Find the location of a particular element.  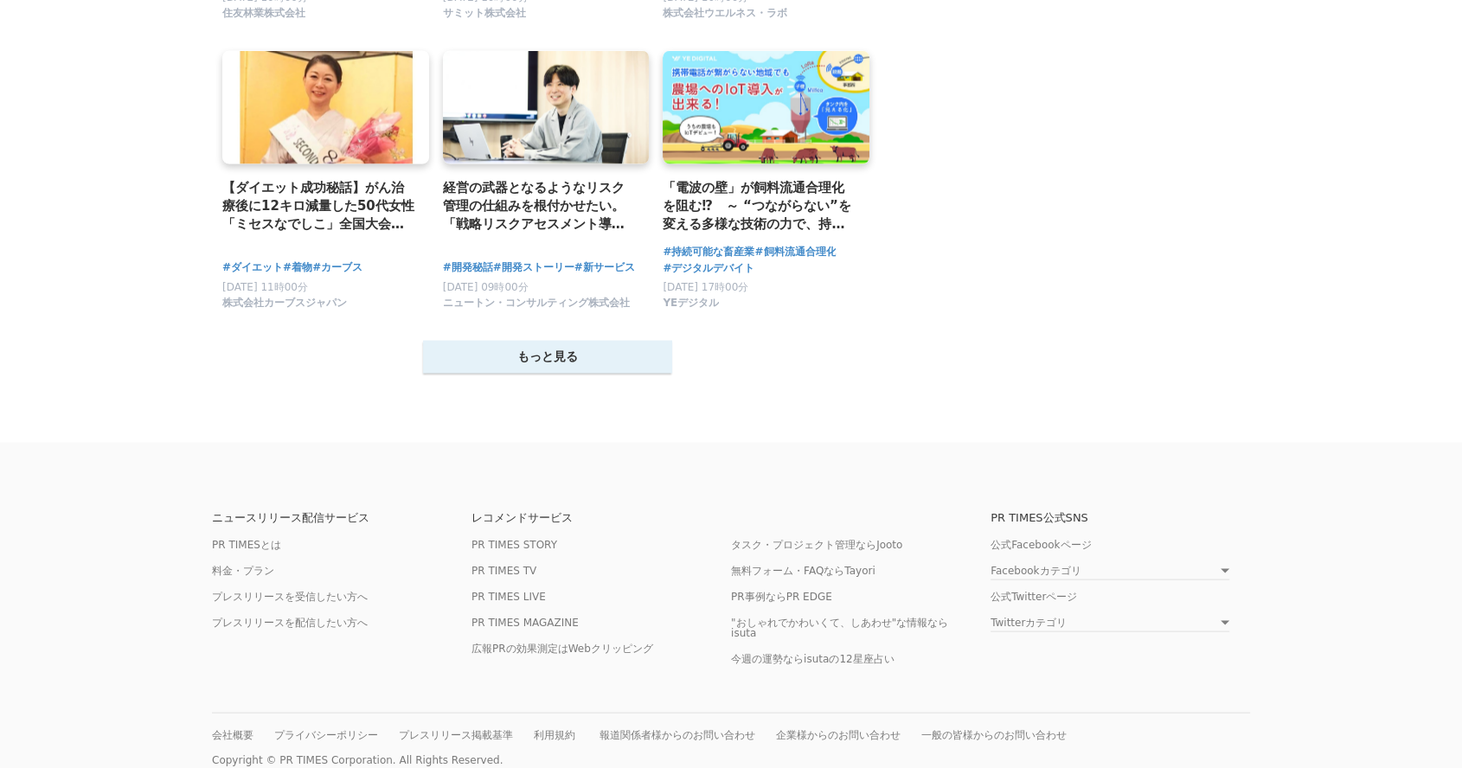

span: 株式会社カーブスジャパン is located at coordinates (285, 303).